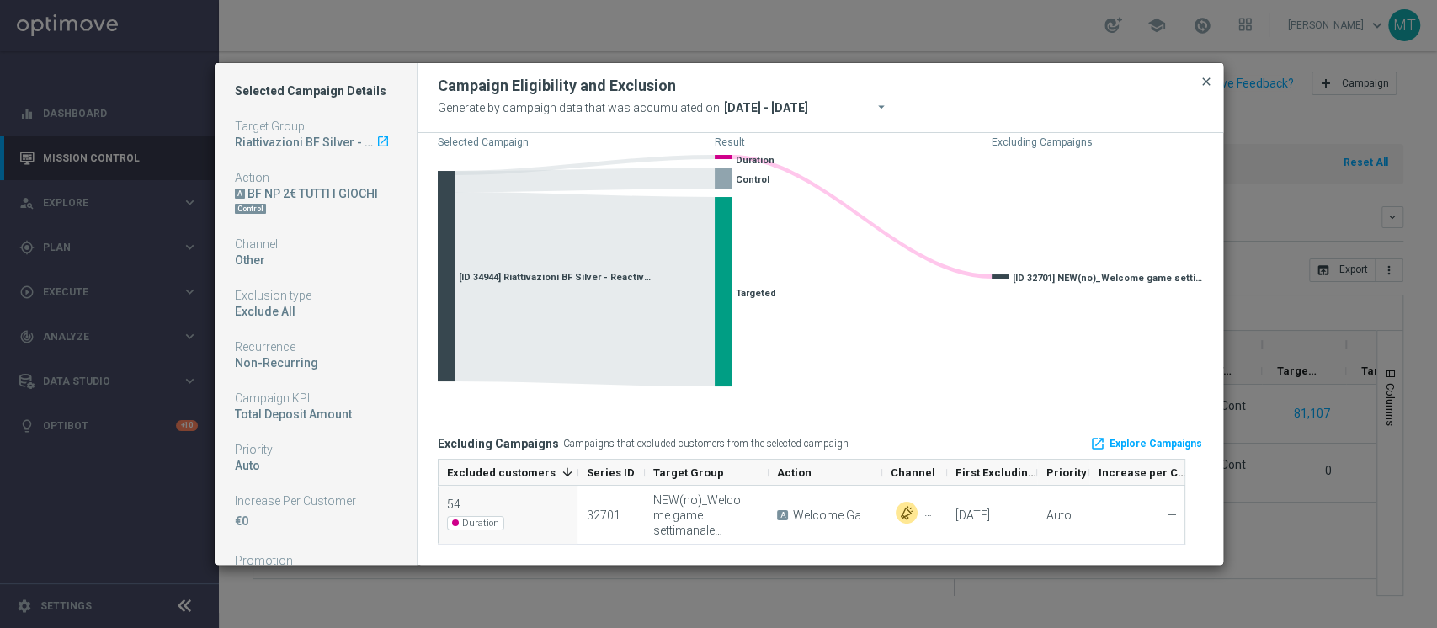  Describe the element at coordinates (706, 444) in the screenshot. I see `span: Campaigns that excluded customers from the selected campaign` at that location.